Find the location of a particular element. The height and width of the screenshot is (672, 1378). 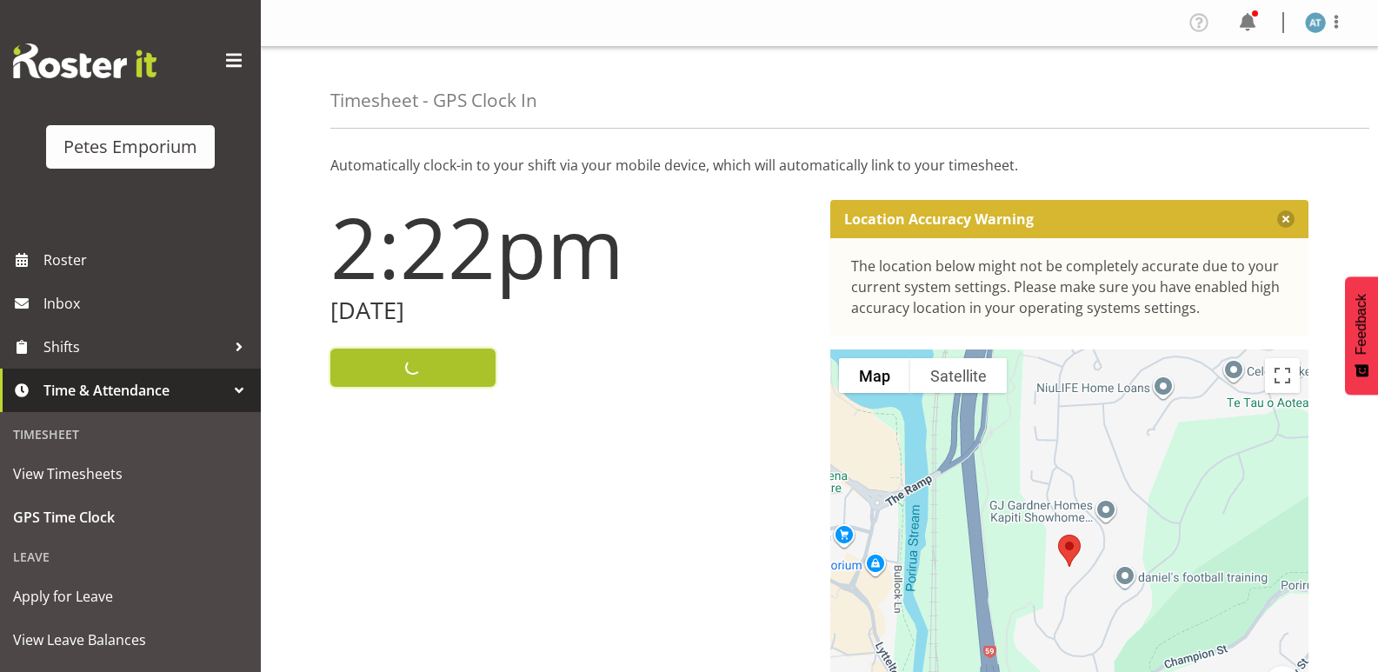

span: Inbox is located at coordinates (148, 303).